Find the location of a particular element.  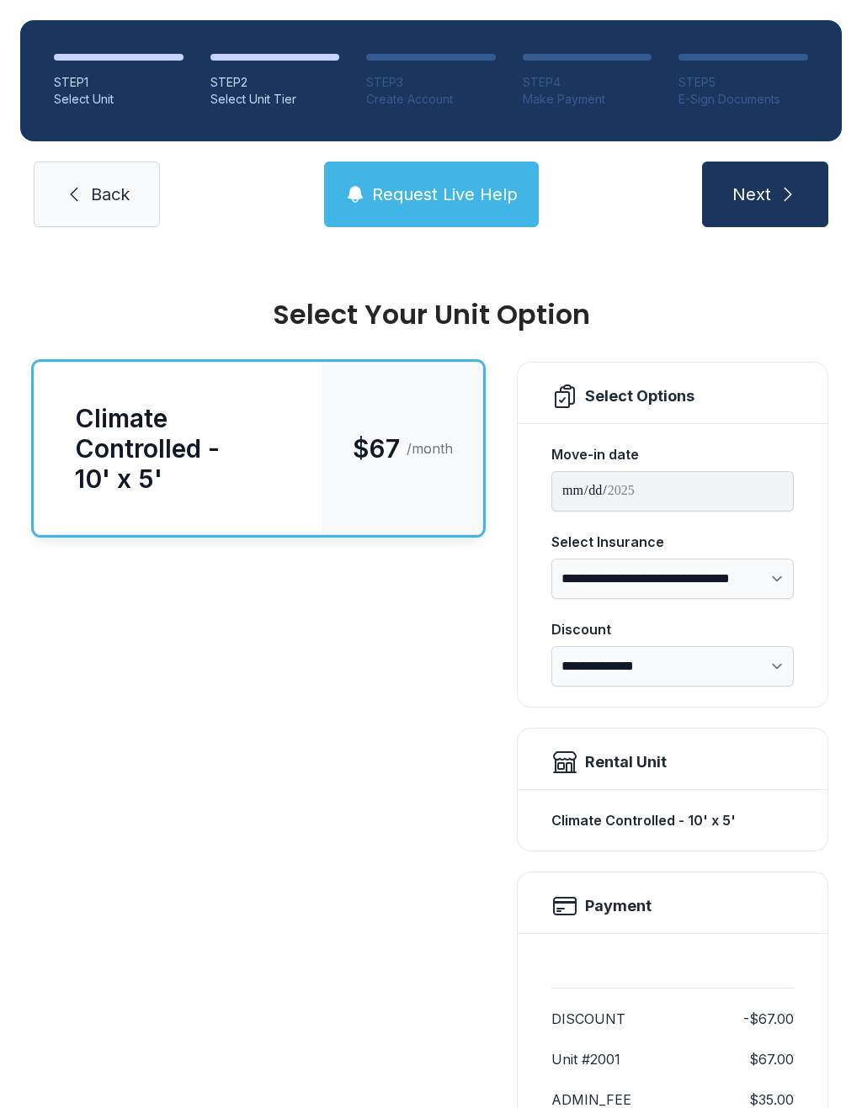

div: STEP 5 is located at coordinates (743, 82).